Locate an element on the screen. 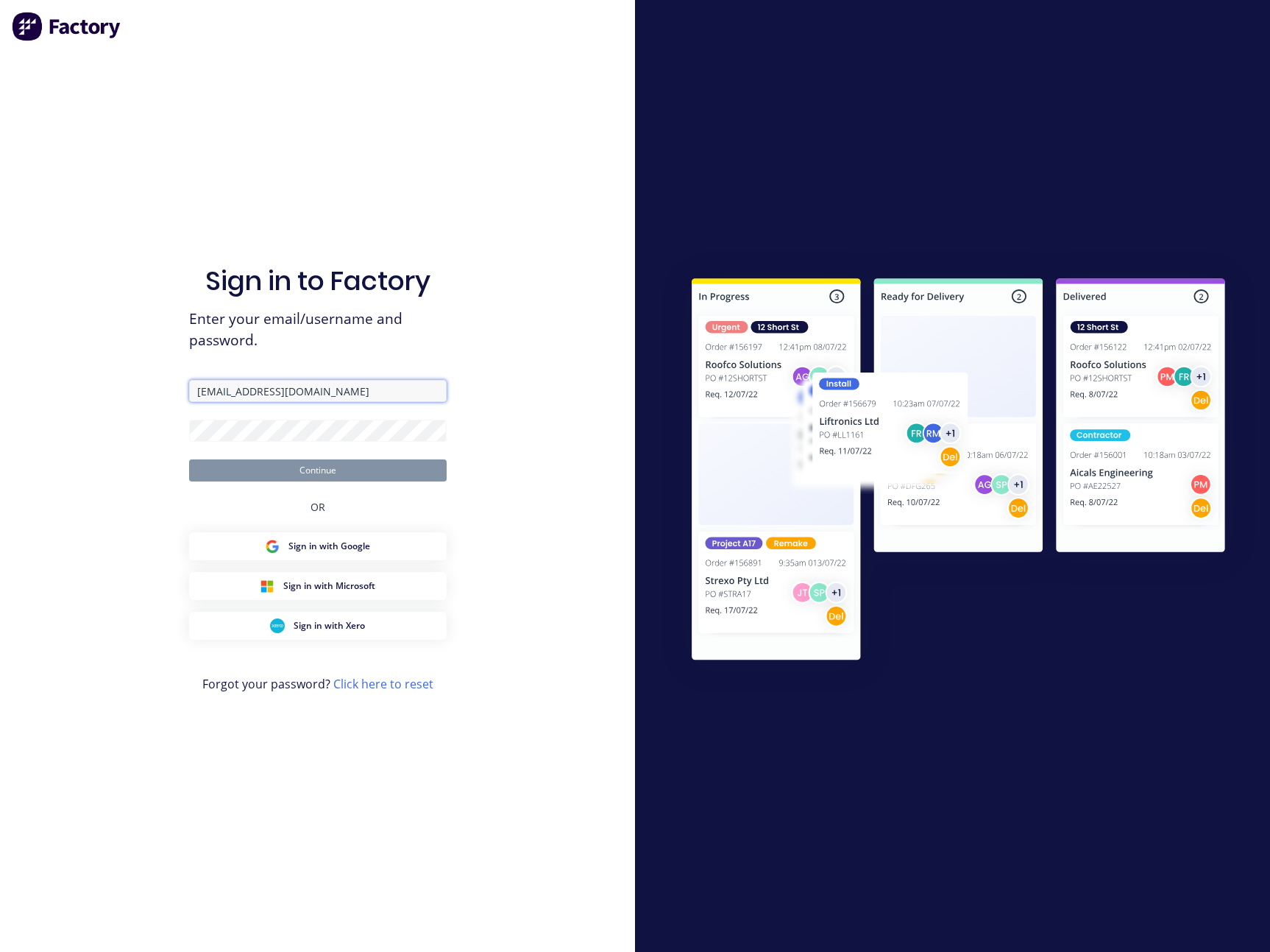 The width and height of the screenshot is (1270, 952). img: Microsoft Sign in is located at coordinates (267, 586).